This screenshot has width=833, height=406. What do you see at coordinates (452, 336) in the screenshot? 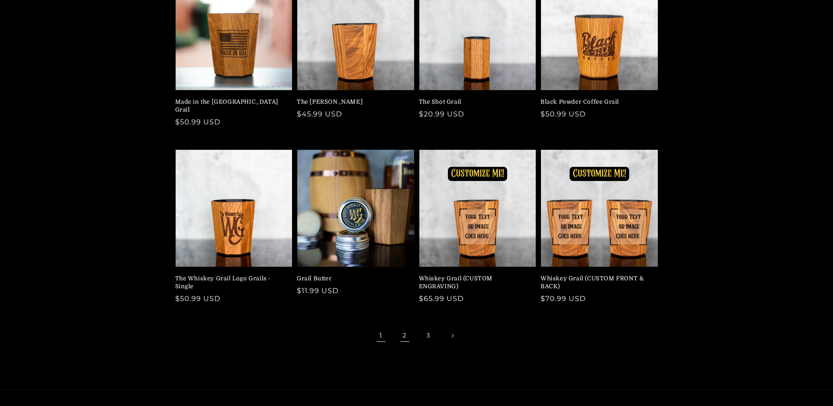
I see `a: Next page` at bounding box center [452, 336].